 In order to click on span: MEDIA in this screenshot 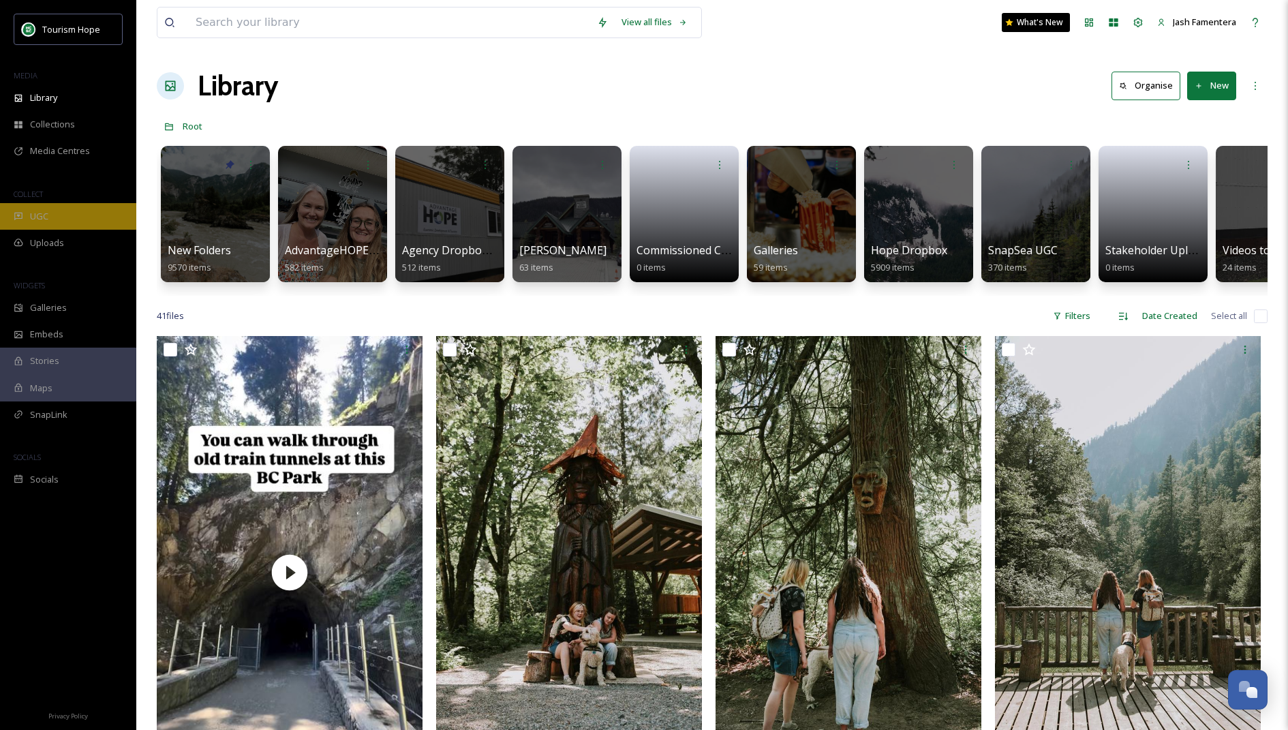, I will do `click(25, 75)`.